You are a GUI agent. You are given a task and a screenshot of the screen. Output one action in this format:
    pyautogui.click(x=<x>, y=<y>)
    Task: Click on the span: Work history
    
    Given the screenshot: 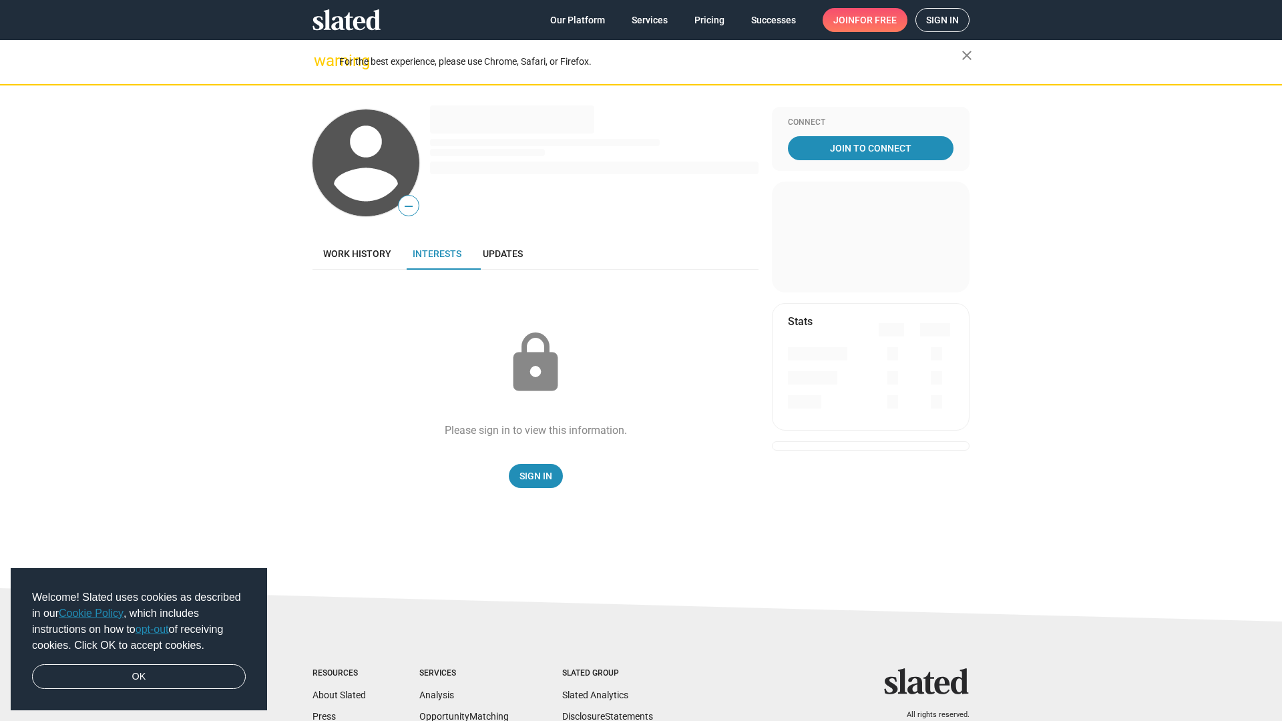 What is the action you would take?
    pyautogui.click(x=357, y=254)
    